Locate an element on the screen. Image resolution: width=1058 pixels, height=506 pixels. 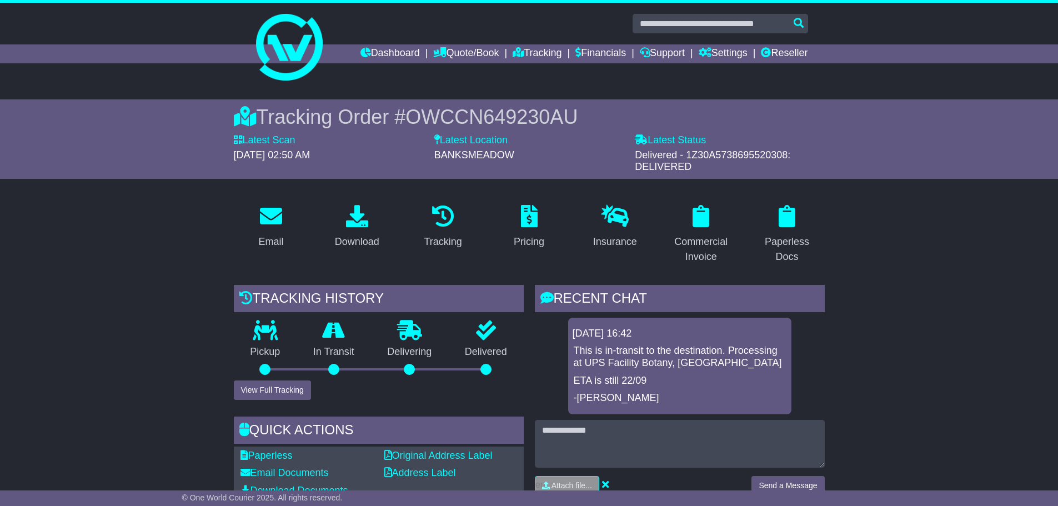
div: Pricing is located at coordinates (529, 241).